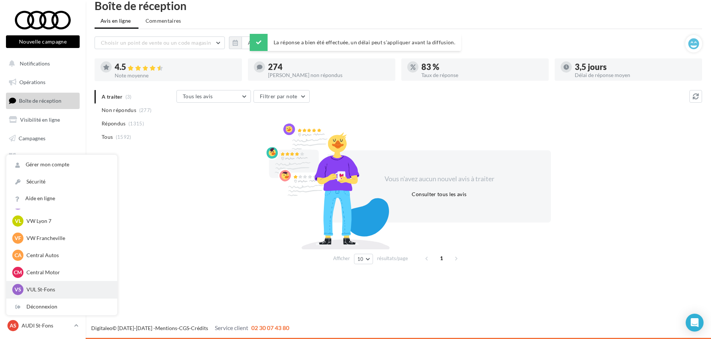 This screenshot has height=339, width=711. I want to click on p: VUL St-Fons, so click(67, 290).